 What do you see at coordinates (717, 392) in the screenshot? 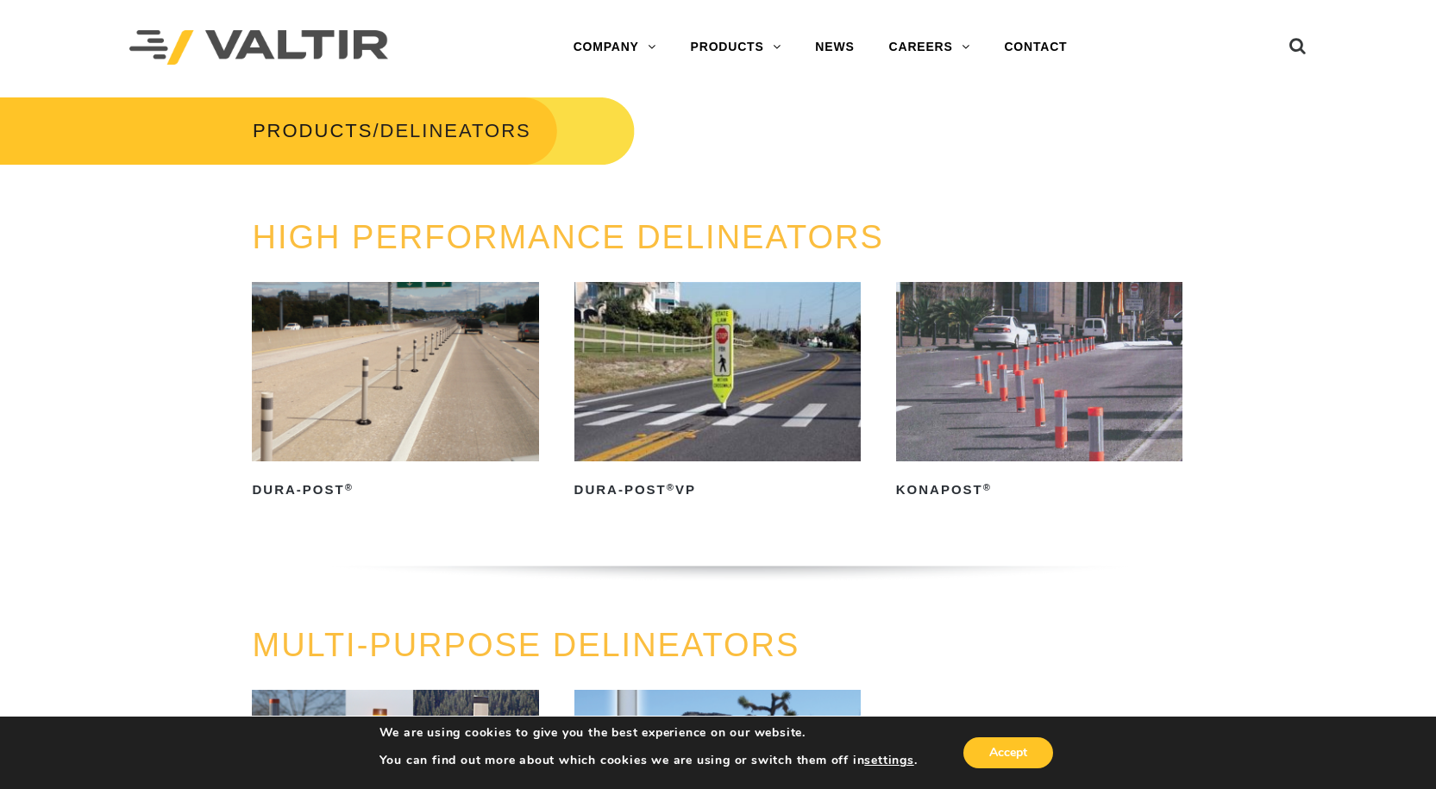
I see `a: Dura-Post®VP` at bounding box center [717, 392].